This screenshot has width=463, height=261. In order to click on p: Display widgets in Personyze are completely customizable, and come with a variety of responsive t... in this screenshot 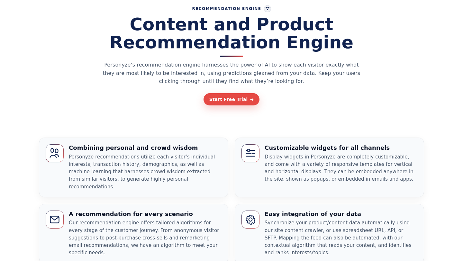, I will do `click(341, 168)`.